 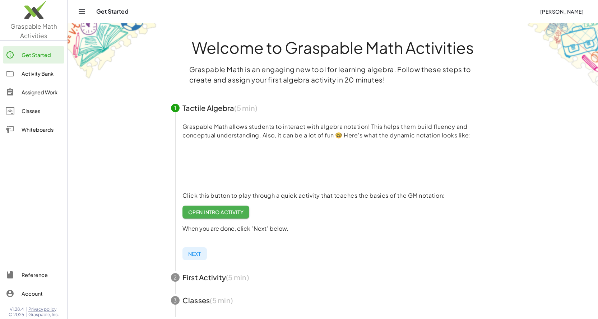 What do you see at coordinates (34, 31) in the screenshot?
I see `span: Graspable Math Activities` at bounding box center [34, 31].